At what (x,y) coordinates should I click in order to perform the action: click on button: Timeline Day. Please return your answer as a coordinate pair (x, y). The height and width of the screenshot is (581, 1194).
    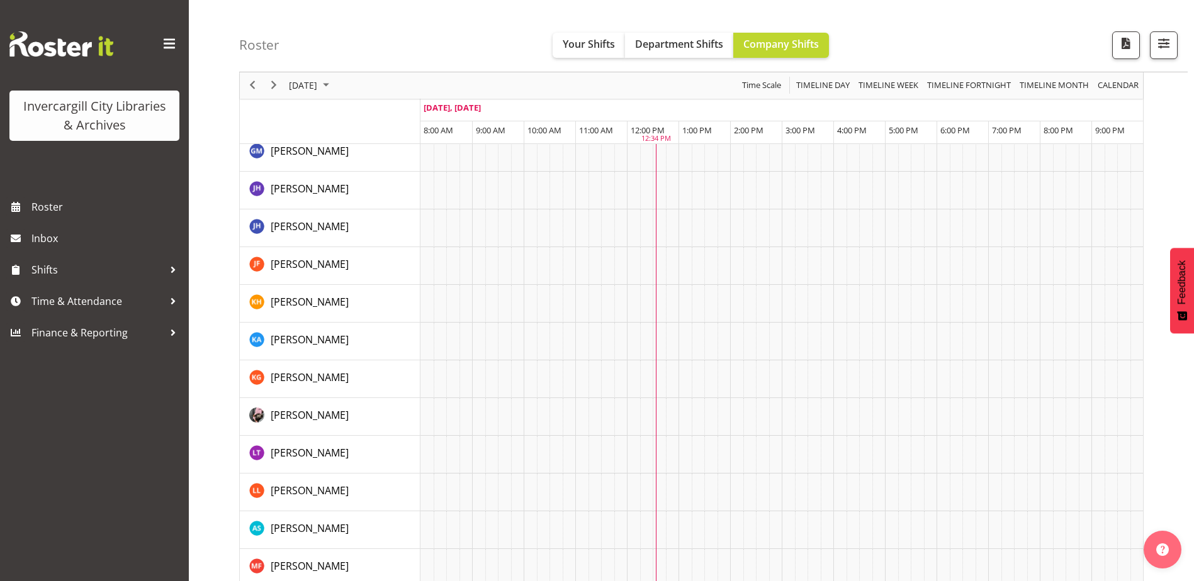
    Looking at the image, I should click on (823, 86).